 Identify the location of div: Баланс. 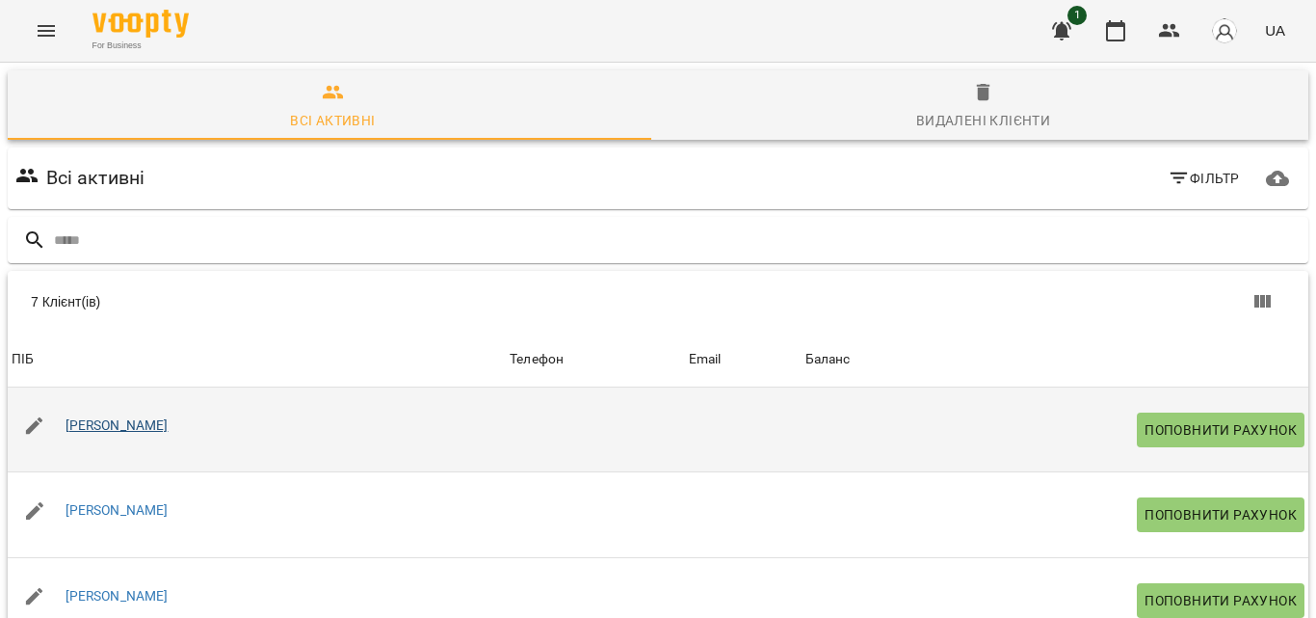
(828, 359).